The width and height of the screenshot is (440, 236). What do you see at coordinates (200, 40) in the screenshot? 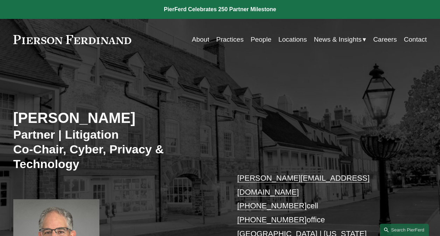
I see `a: About` at bounding box center [200, 40].